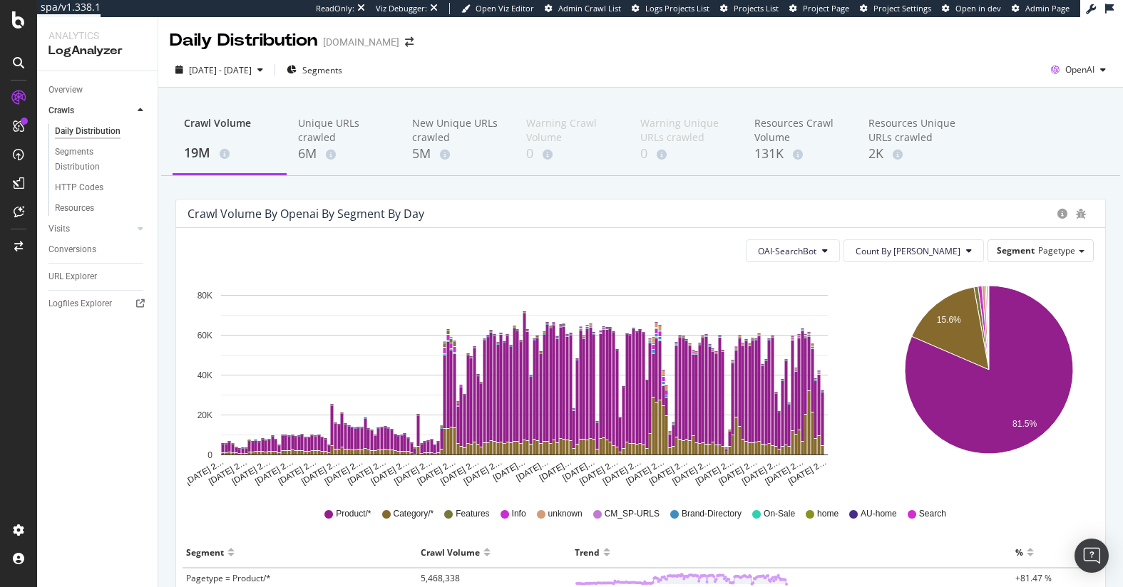 The height and width of the screenshot is (587, 1123). Describe the element at coordinates (73, 277) in the screenshot. I see `div: URL Explorer` at that location.